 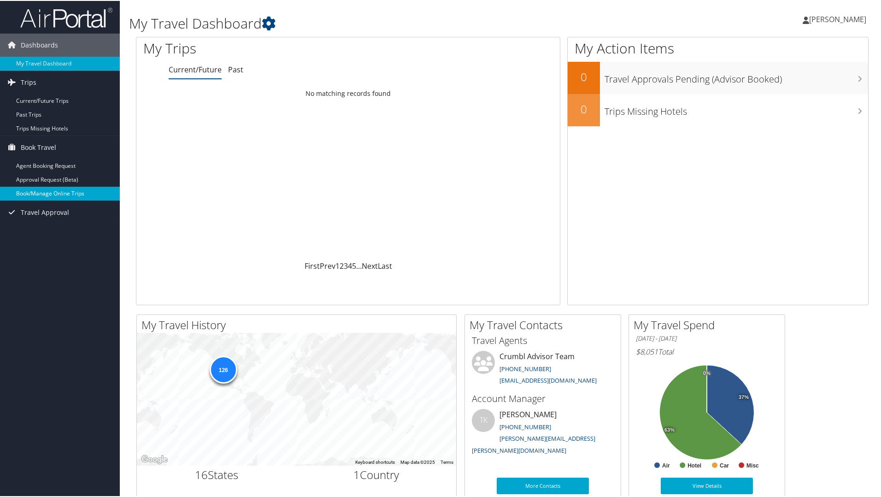 I want to click on text: Air, so click(x=666, y=464).